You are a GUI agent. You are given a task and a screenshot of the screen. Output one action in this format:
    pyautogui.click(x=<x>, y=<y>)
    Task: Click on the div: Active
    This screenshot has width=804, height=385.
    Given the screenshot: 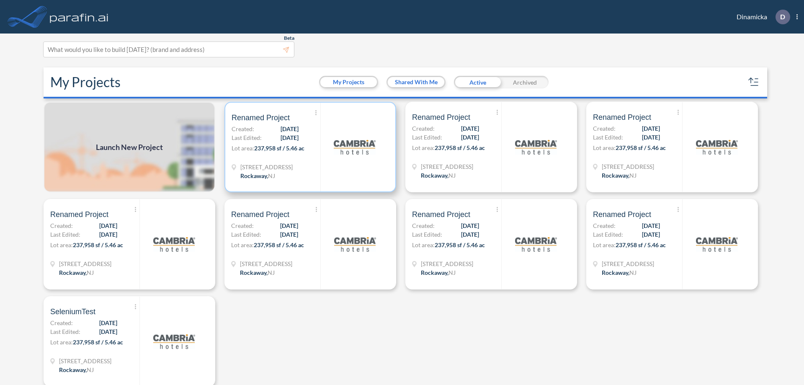 What is the action you would take?
    pyautogui.click(x=478, y=82)
    